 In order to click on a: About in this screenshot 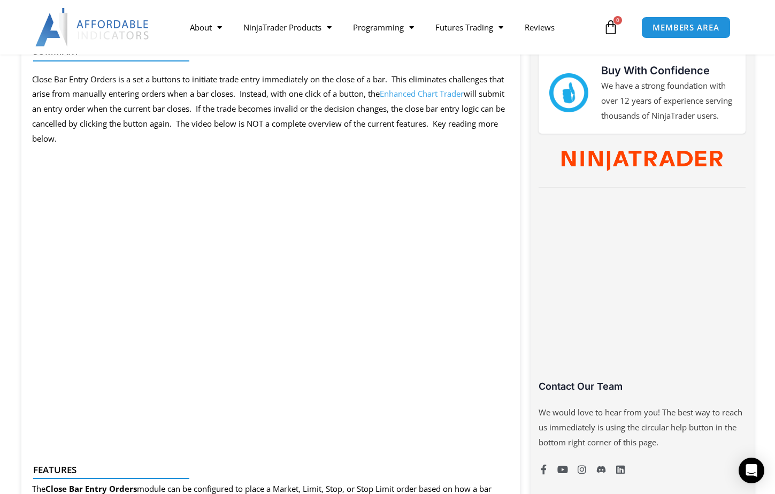, I will do `click(206, 27)`.